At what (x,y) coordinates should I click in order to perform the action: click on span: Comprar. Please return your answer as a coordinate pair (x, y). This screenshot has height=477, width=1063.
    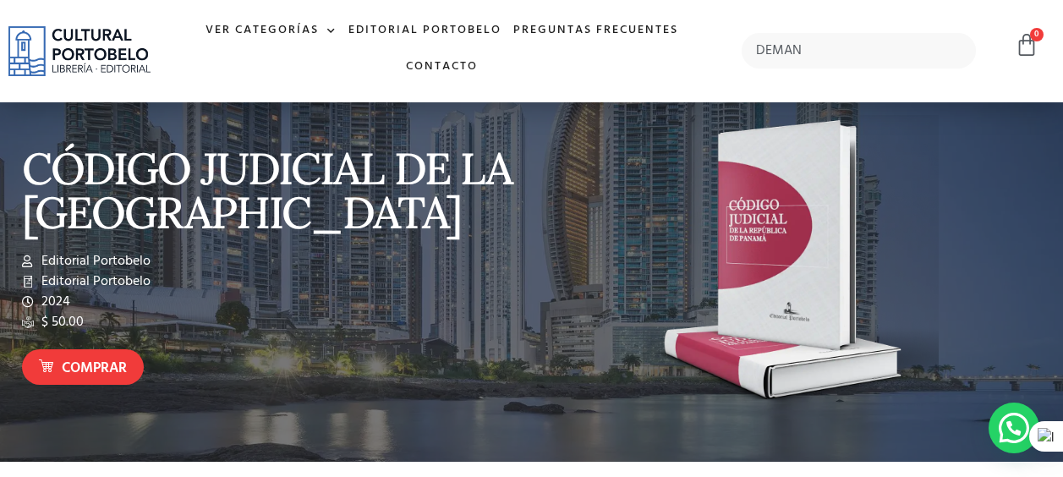
    Looking at the image, I should click on (94, 369).